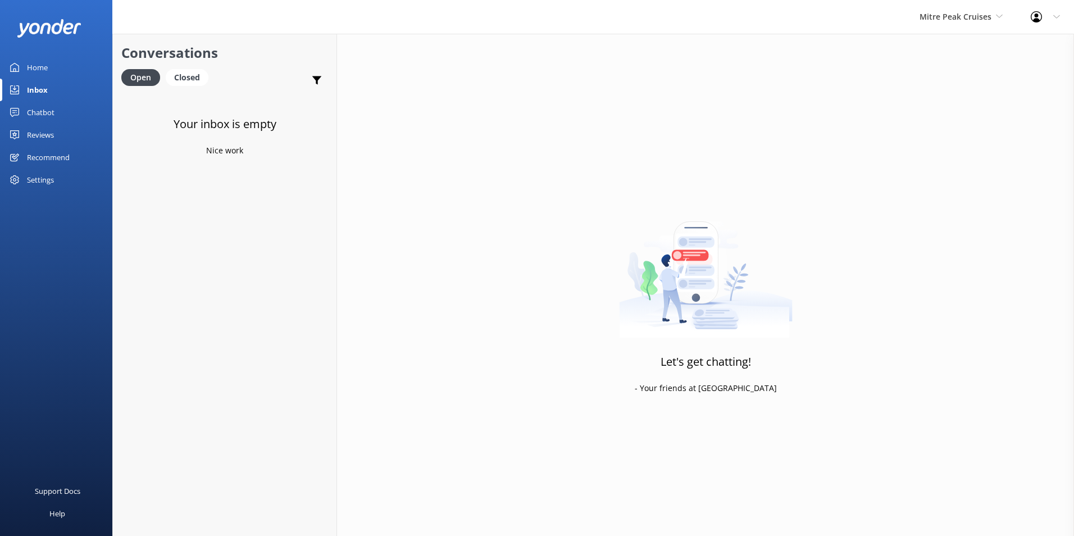  I want to click on div: Recommend, so click(48, 157).